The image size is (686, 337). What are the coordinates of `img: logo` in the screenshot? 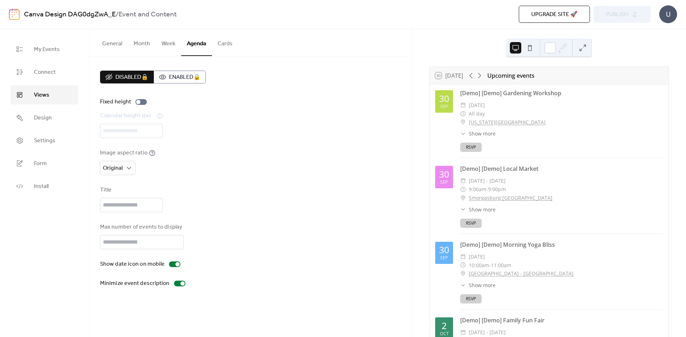 It's located at (14, 14).